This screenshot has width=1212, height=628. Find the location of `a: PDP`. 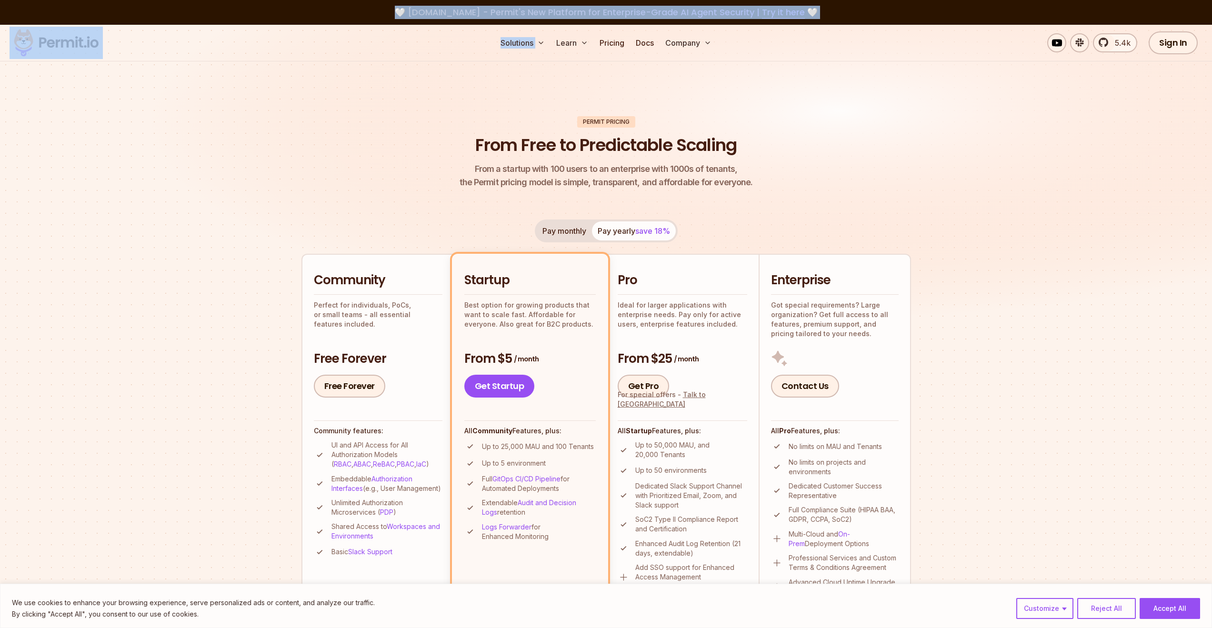

a: PDP is located at coordinates (387, 512).